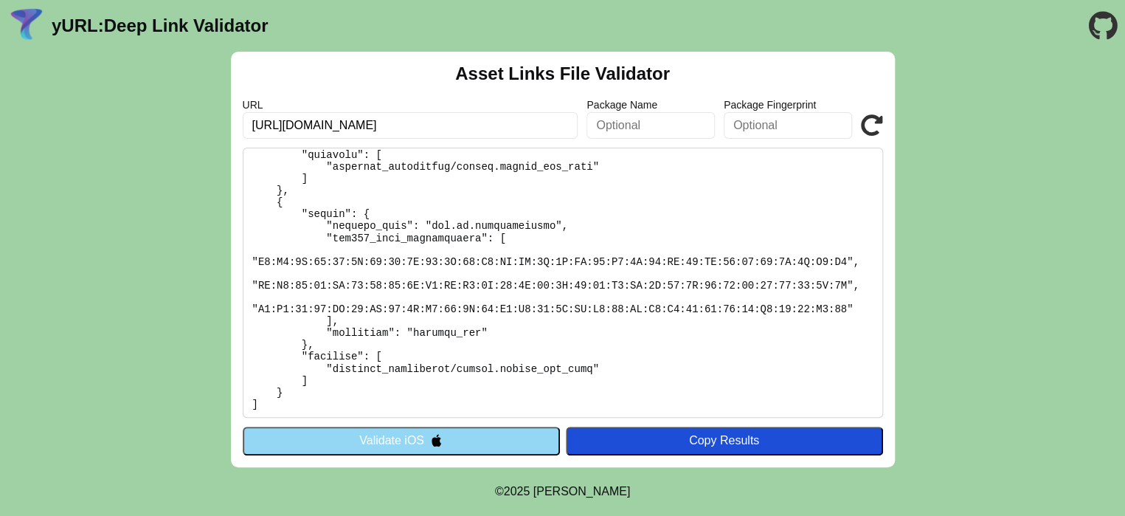 Image resolution: width=1125 pixels, height=516 pixels. I want to click on label: URL, so click(410, 105).